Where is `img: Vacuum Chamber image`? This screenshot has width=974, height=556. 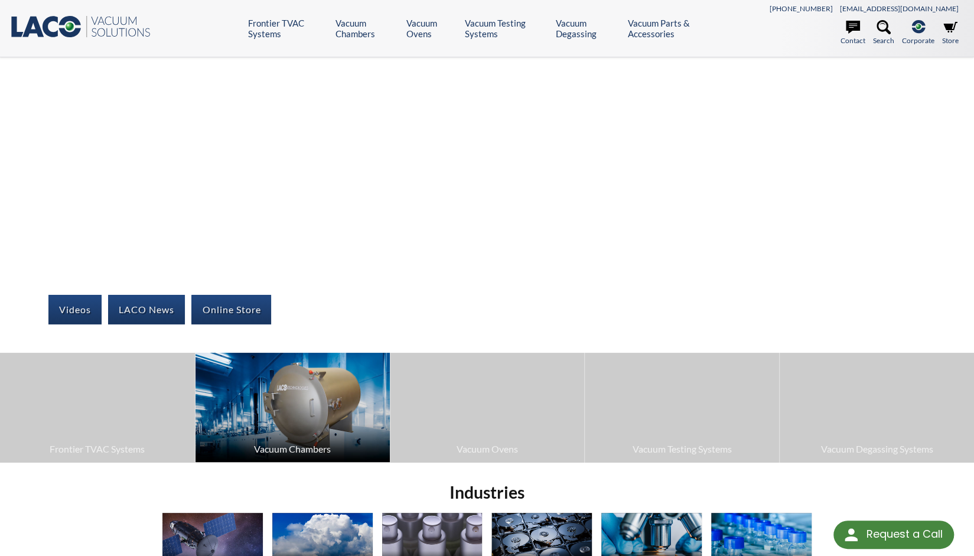
img: Vacuum Chamber image is located at coordinates (292, 407).